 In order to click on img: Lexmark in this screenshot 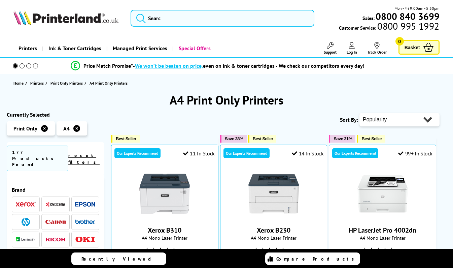, I will do `click(26, 239)`.